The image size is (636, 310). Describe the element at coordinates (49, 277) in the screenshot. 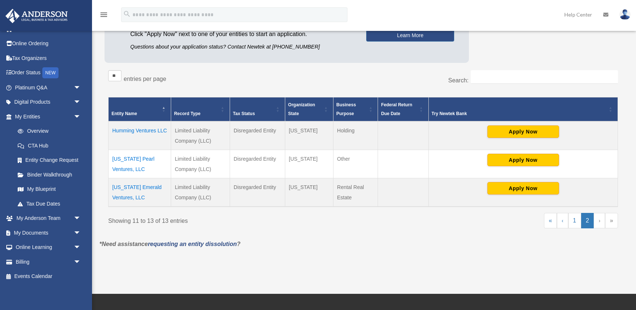

I see `a: Events Calendar` at that location.